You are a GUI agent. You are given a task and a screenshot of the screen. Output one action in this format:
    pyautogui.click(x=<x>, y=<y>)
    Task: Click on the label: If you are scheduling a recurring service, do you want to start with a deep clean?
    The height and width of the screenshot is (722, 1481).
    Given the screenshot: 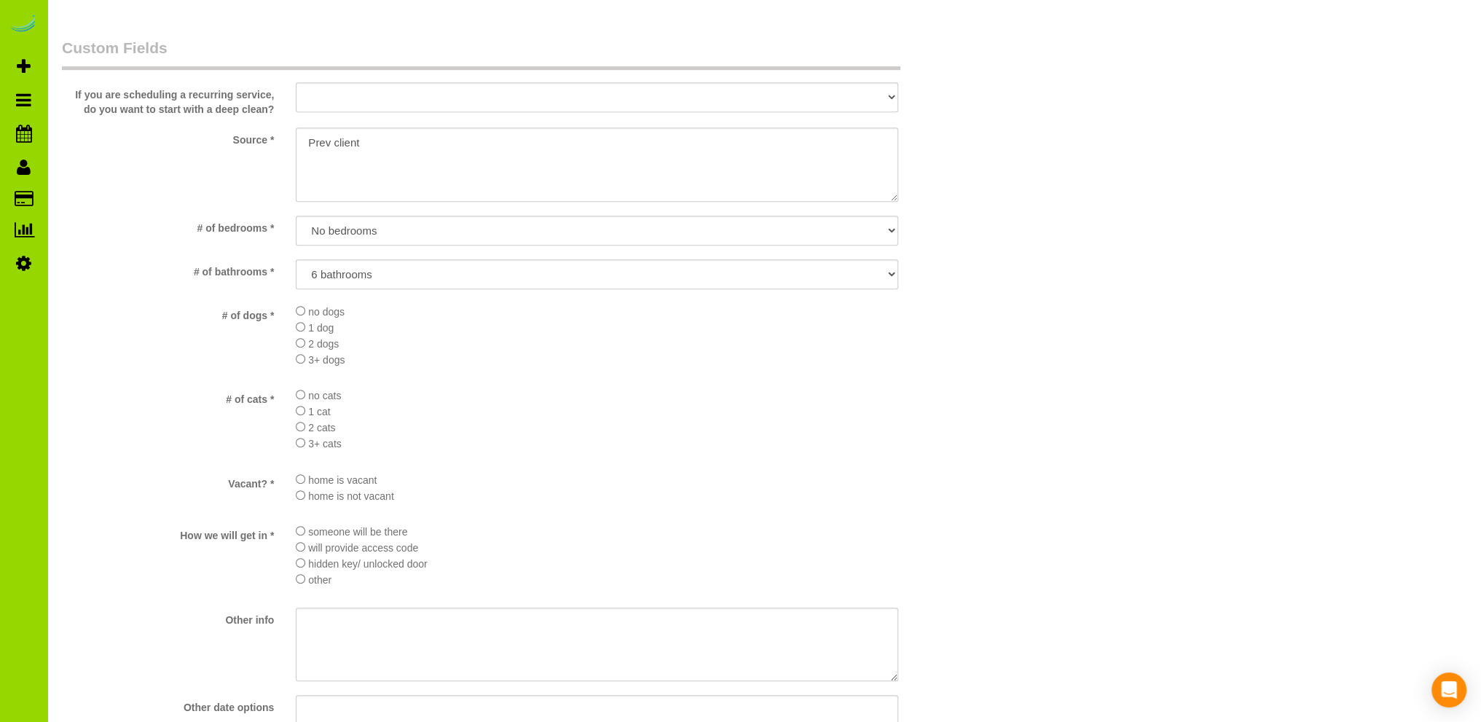 What is the action you would take?
    pyautogui.click(x=168, y=99)
    